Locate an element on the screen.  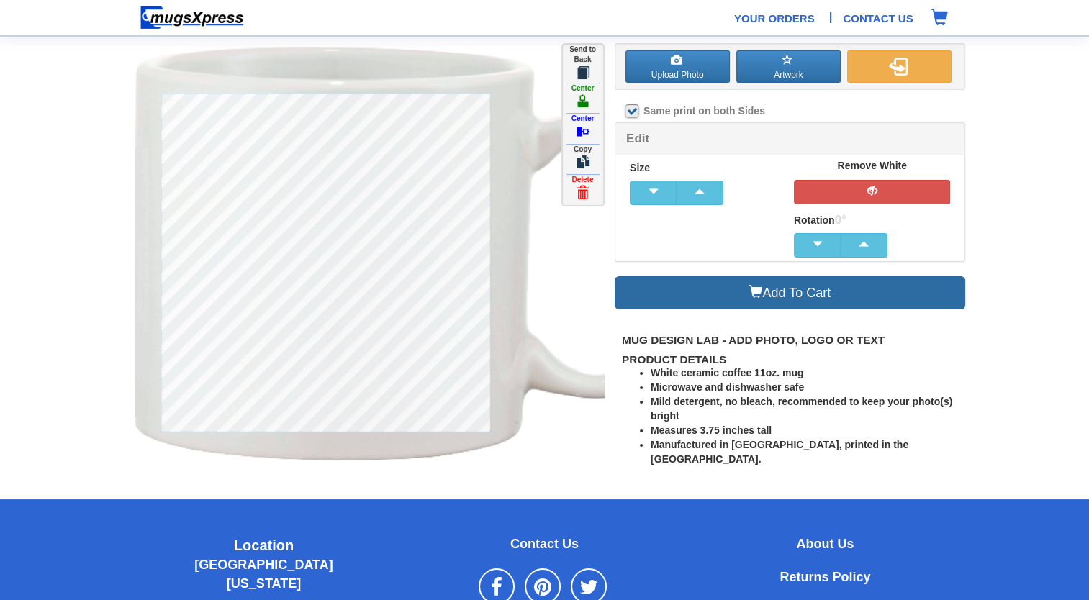
b: Same print on both Sides is located at coordinates (704, 111).